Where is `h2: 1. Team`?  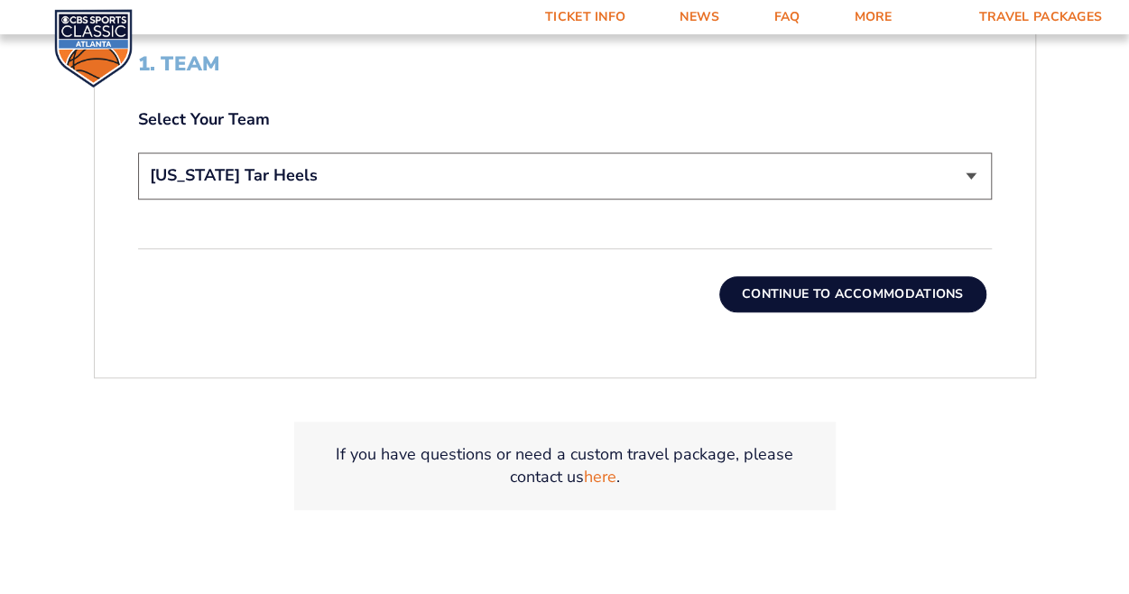 h2: 1. Team is located at coordinates (565, 64).